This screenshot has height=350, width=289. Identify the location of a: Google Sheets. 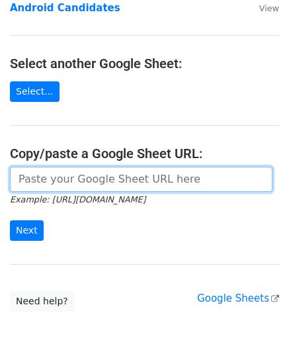
(238, 298).